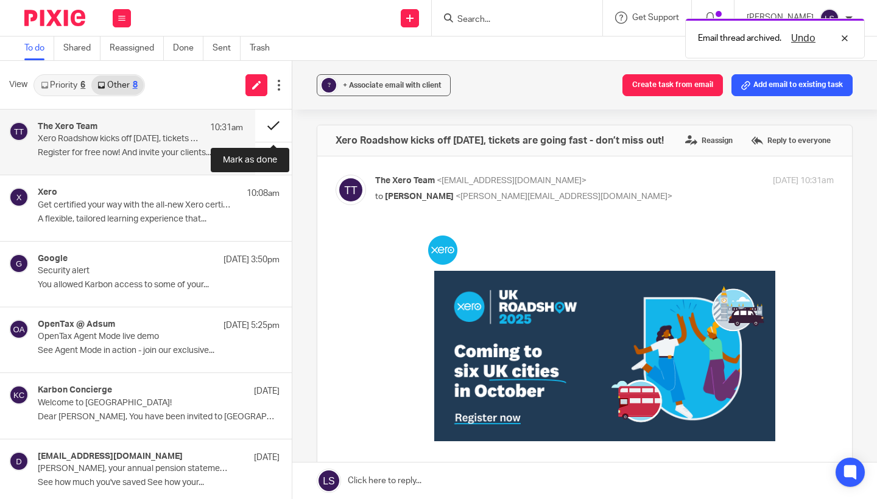 This screenshot has height=499, width=877. What do you see at coordinates (68, 127) in the screenshot?
I see `h4: The Xero Team` at bounding box center [68, 127].